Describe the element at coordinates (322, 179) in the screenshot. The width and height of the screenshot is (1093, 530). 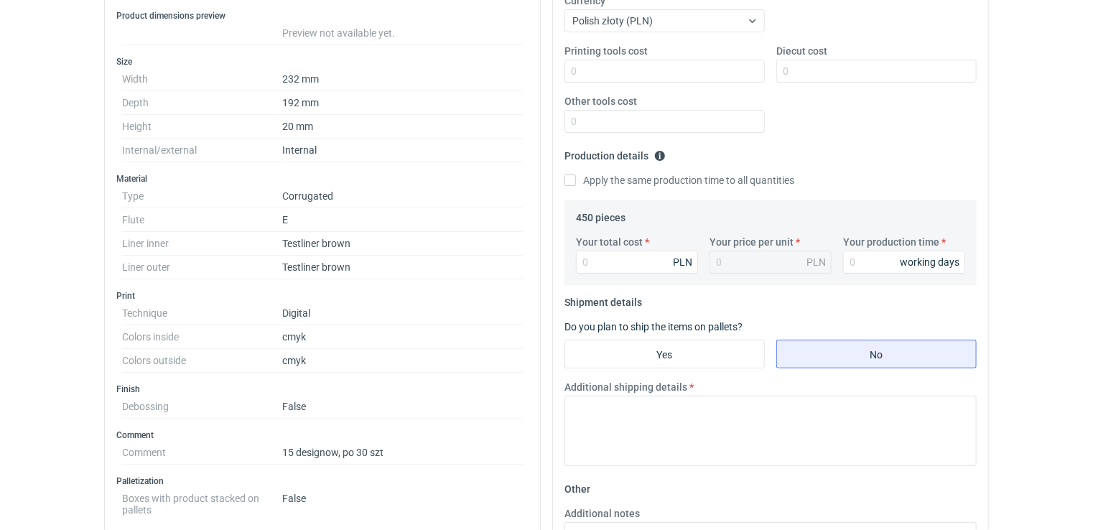
I see `h3: Material` at that location.